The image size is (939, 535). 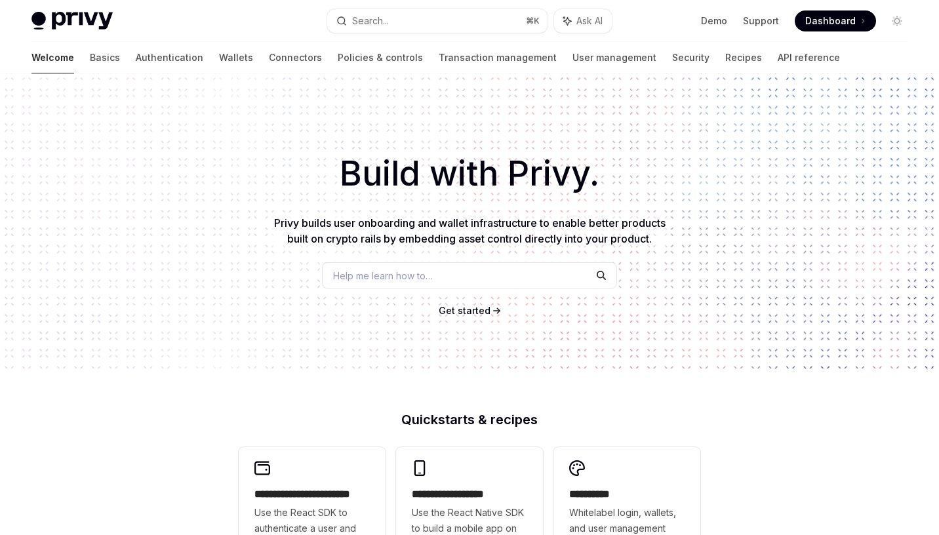 What do you see at coordinates (690, 58) in the screenshot?
I see `a: Security` at bounding box center [690, 58].